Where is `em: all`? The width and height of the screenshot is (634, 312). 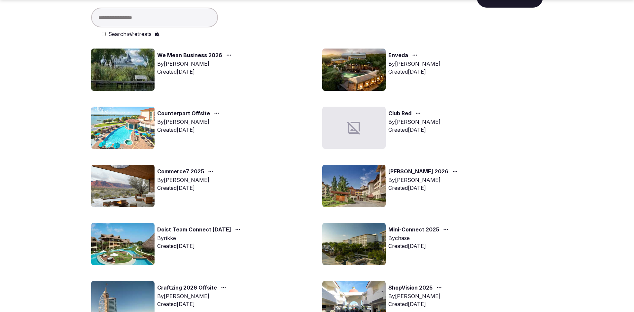
em: all is located at coordinates (129, 34).